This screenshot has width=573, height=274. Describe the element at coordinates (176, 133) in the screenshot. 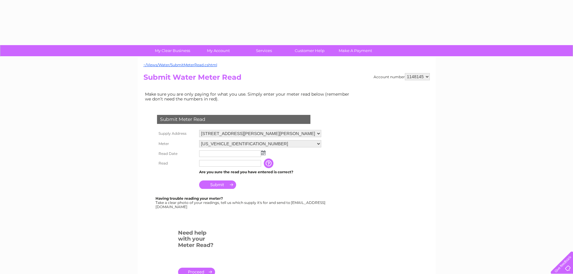

I see `th: Supply Address` at that location.